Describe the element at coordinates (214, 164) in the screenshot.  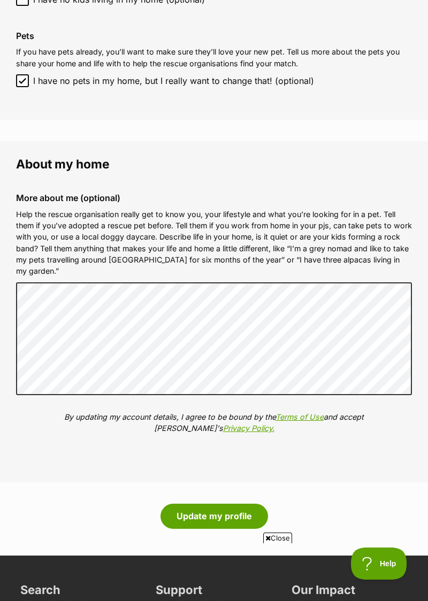
I see `legend: About my home` at that location.